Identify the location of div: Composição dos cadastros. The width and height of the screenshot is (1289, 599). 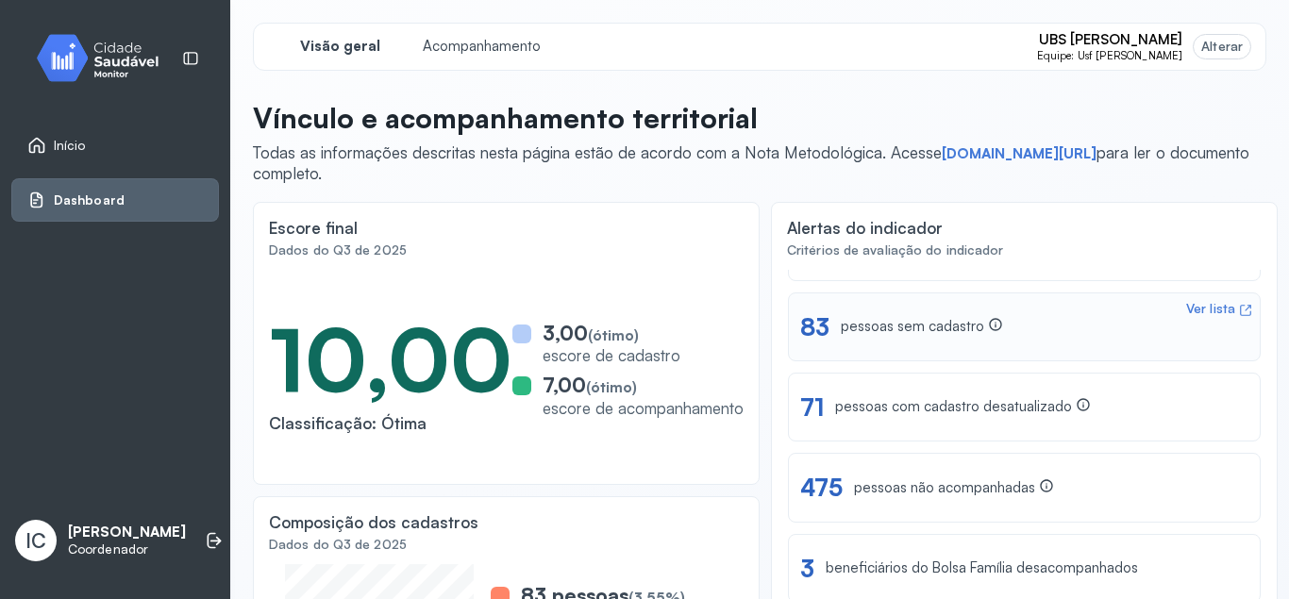
(374, 522).